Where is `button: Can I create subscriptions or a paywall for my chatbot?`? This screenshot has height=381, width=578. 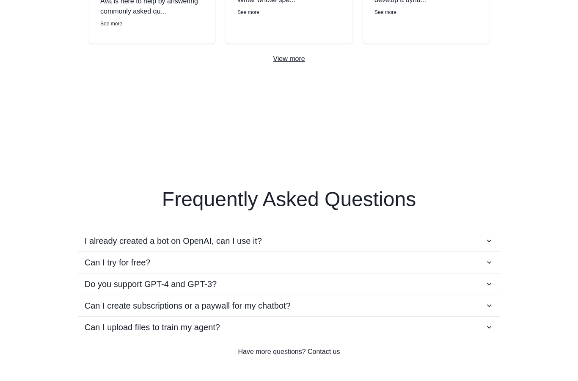 button: Can I create subscriptions or a paywall for my chatbot? is located at coordinates (289, 306).